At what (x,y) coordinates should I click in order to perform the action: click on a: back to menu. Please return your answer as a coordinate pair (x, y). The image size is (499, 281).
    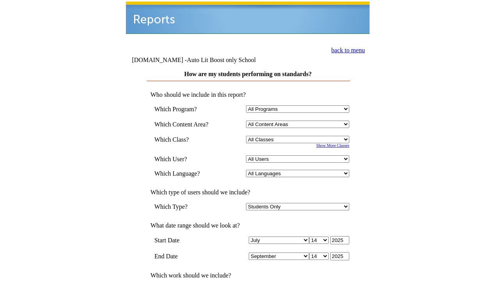
    Looking at the image, I should click on (348, 50).